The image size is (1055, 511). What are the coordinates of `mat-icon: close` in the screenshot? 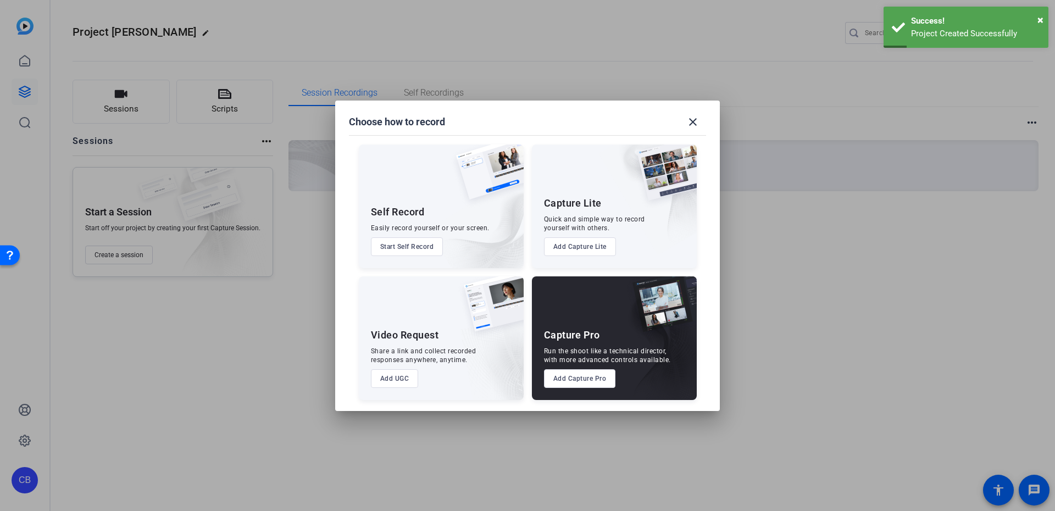 It's located at (693, 122).